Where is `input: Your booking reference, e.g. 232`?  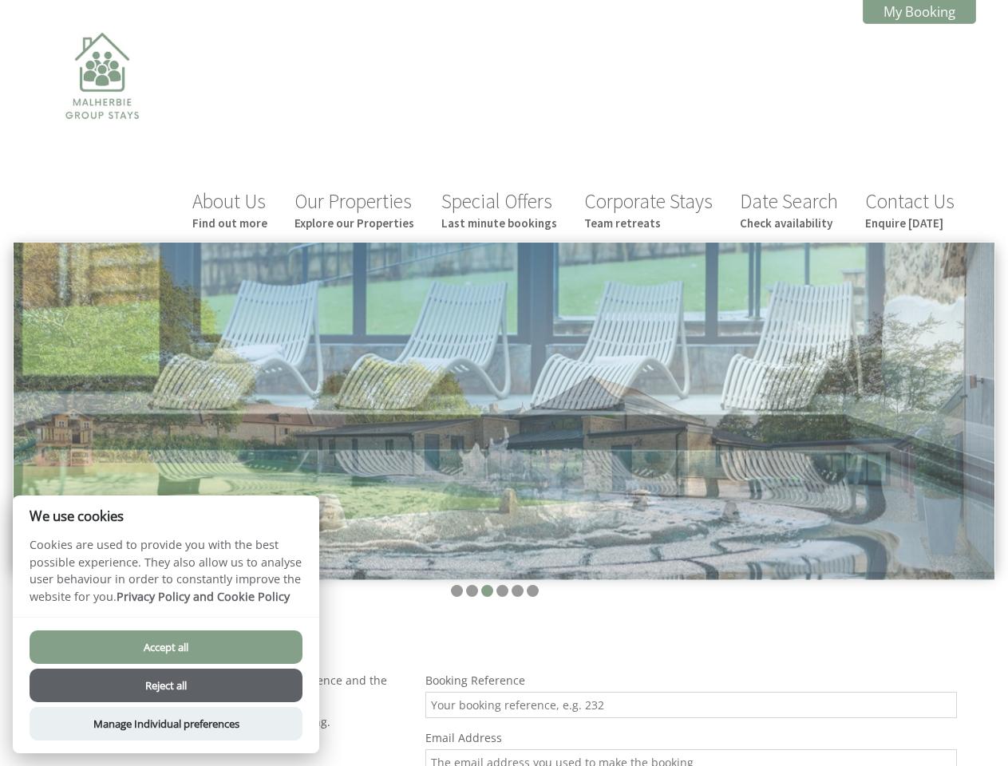
input: Your booking reference, e.g. 232 is located at coordinates (691, 704).